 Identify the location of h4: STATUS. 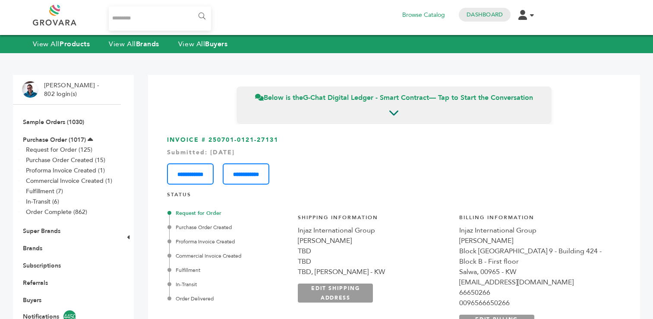
(394, 196).